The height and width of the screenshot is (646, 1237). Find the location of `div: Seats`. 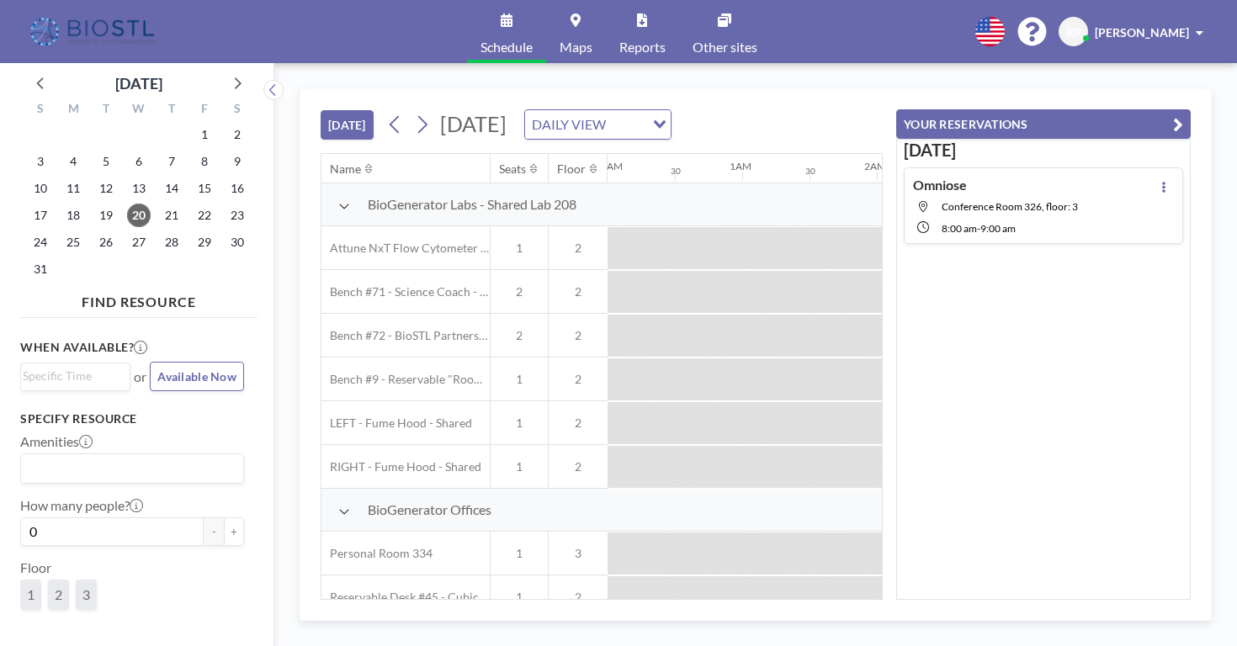

div: Seats is located at coordinates (512, 169).